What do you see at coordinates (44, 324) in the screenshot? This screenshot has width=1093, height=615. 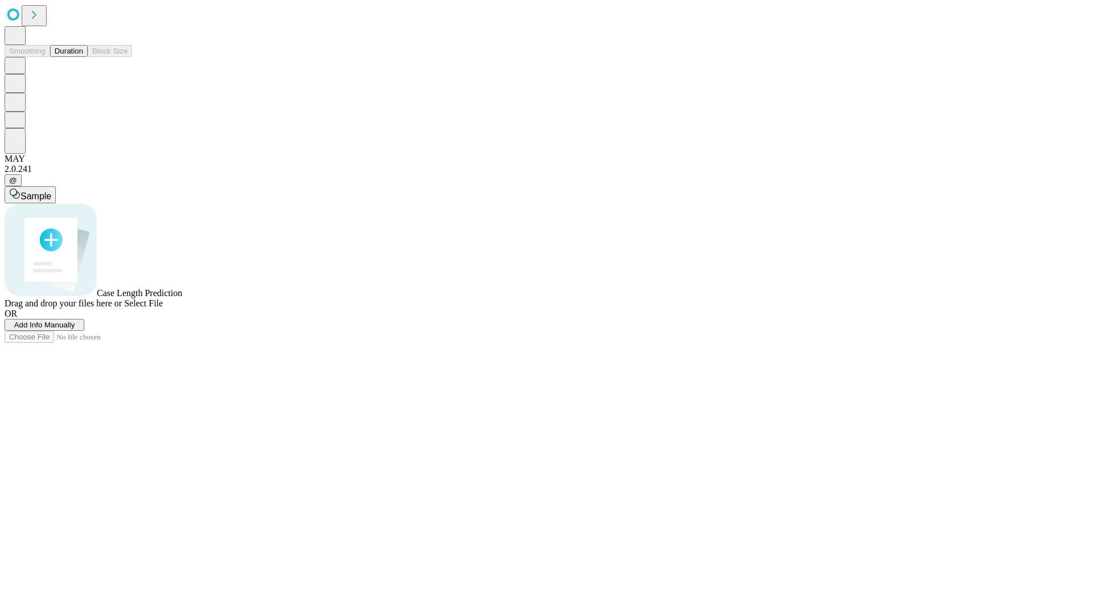 I see `span: Add Info Manually` at bounding box center [44, 324].